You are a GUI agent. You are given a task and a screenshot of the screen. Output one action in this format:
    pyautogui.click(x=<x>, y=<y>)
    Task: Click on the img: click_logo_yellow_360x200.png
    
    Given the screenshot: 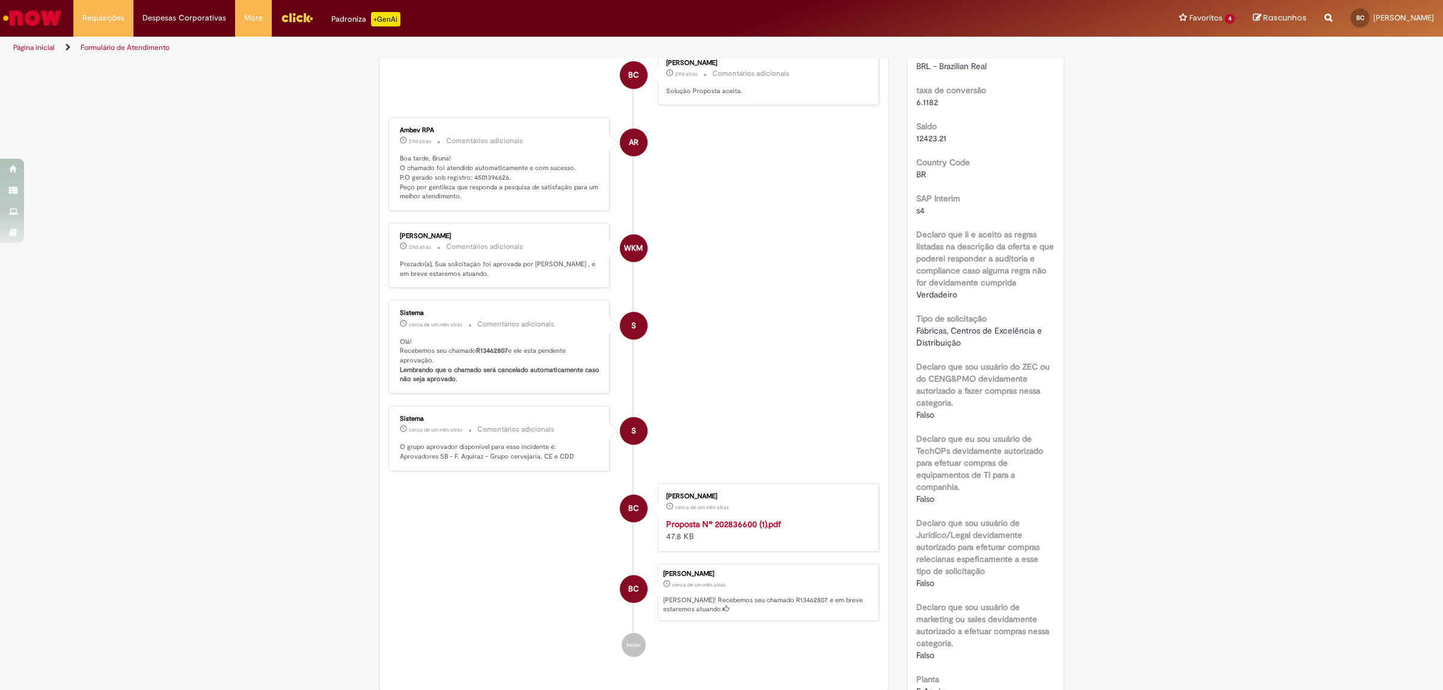 What is the action you would take?
    pyautogui.click(x=297, y=17)
    